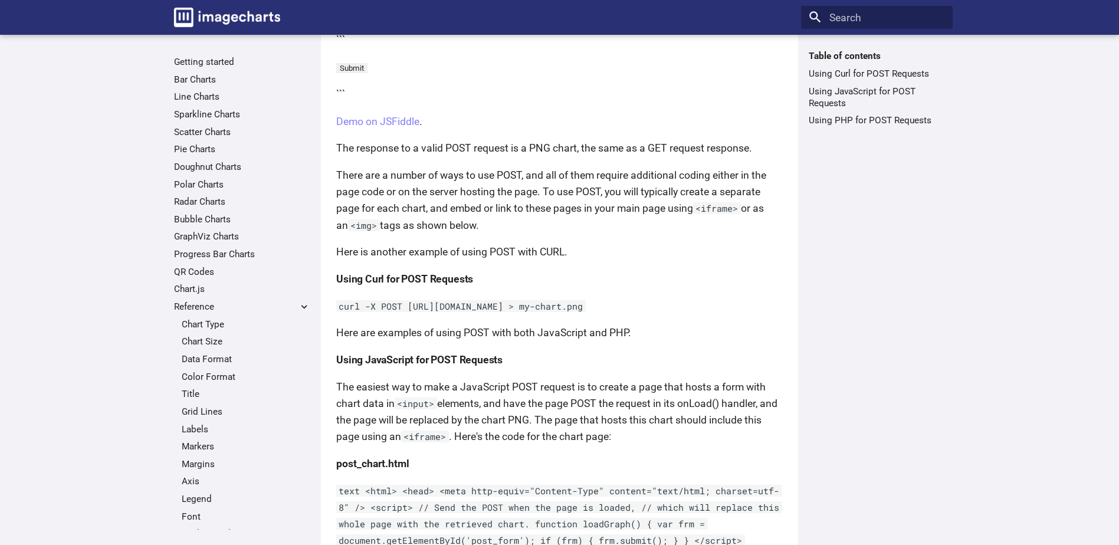 Image resolution: width=1119 pixels, height=545 pixels. I want to click on a: Grid Lines, so click(246, 412).